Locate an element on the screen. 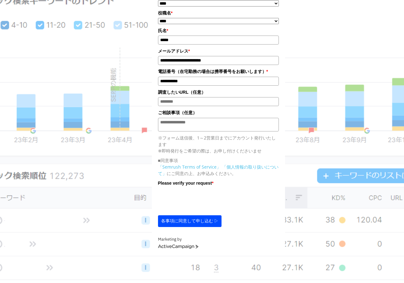 This screenshot has width=404, height=283. label: 氏名 is located at coordinates (218, 31).